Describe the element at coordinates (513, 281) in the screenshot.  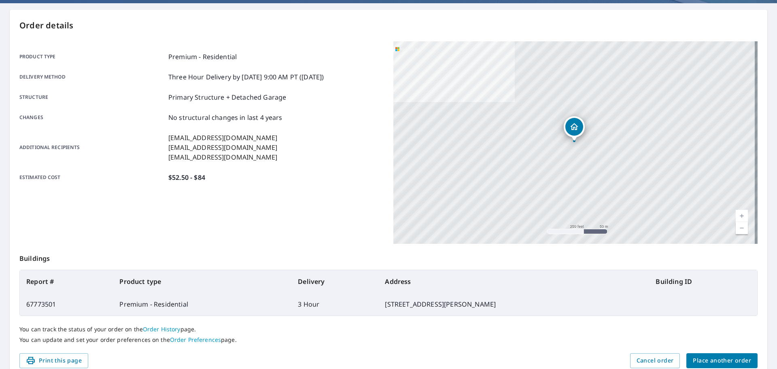
I see `th: Address` at that location.